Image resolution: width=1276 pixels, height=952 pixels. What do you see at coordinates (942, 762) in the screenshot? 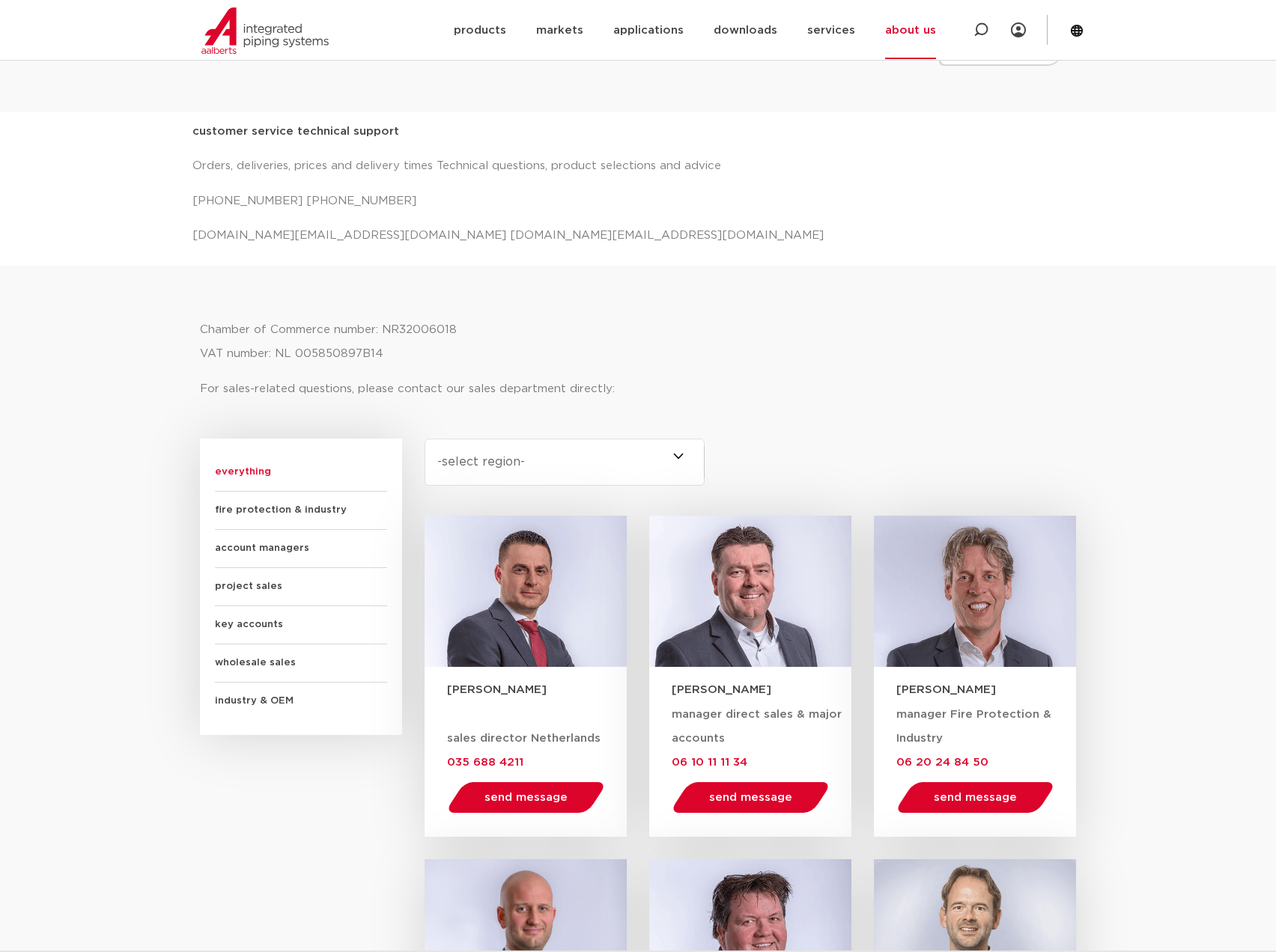
I see `font: 06 20 24 84 50` at bounding box center [942, 762].